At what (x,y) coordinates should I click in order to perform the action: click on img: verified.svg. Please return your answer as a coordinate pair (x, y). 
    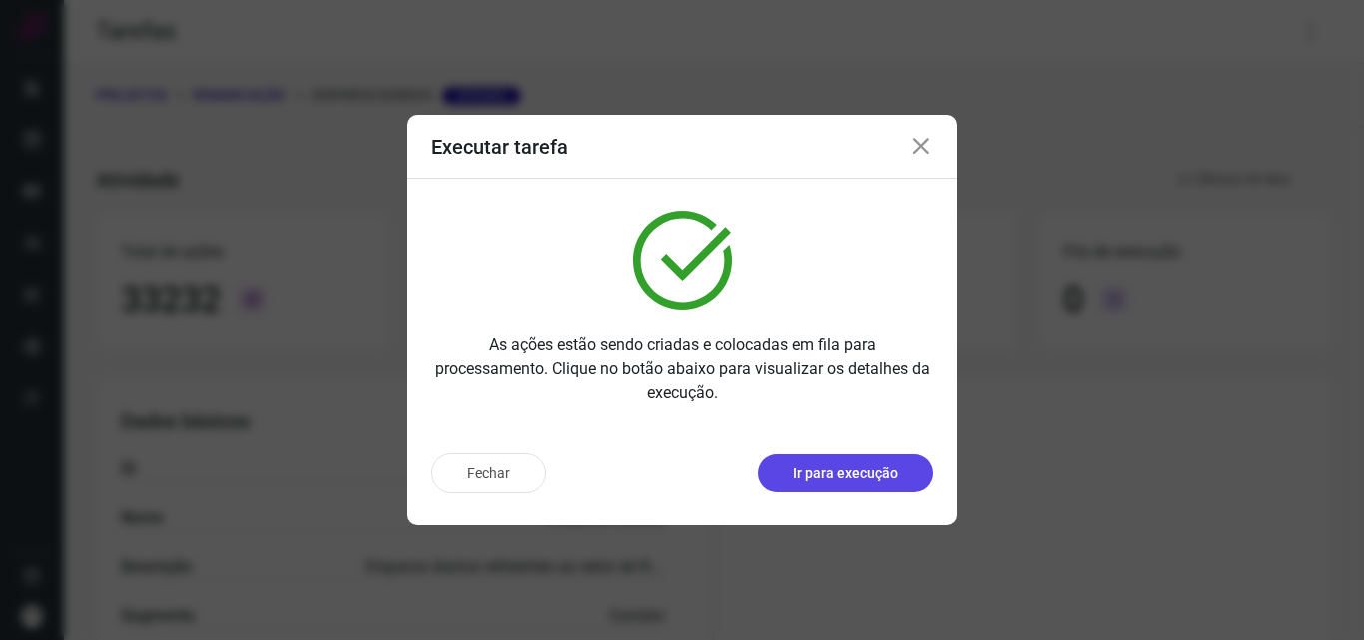
    Looking at the image, I should click on (682, 260).